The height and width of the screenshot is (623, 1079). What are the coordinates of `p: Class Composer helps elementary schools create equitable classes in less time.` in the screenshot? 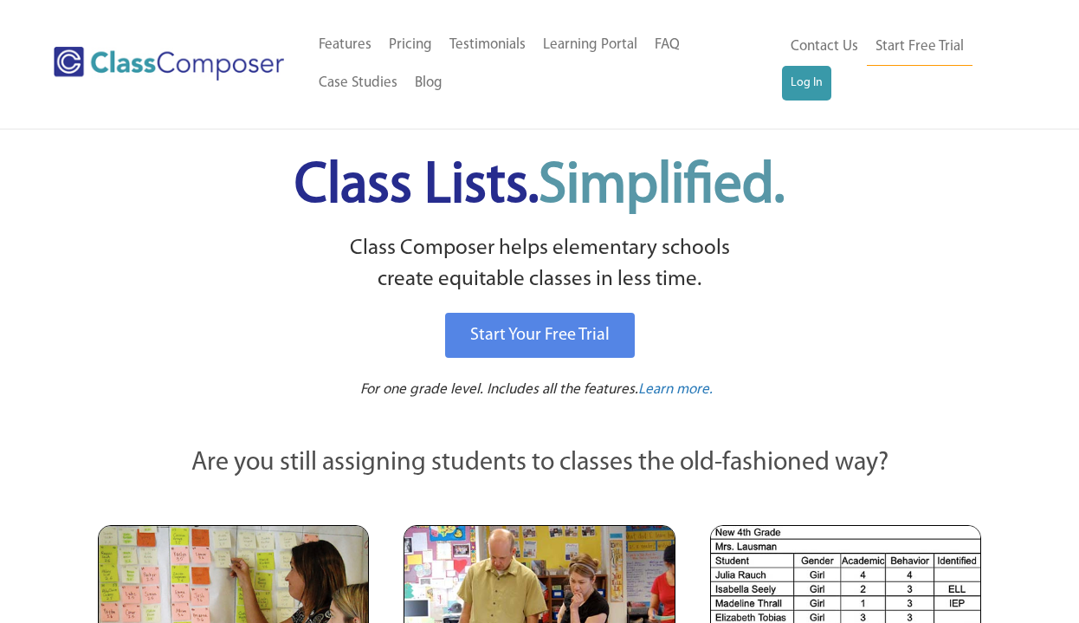 It's located at (540, 264).